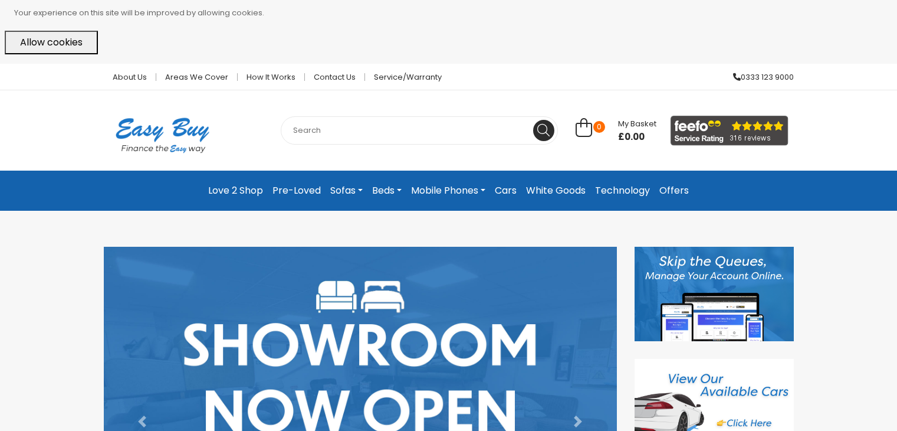  Describe the element at coordinates (404, 77) in the screenshot. I see `a: Service/Warranty` at that location.